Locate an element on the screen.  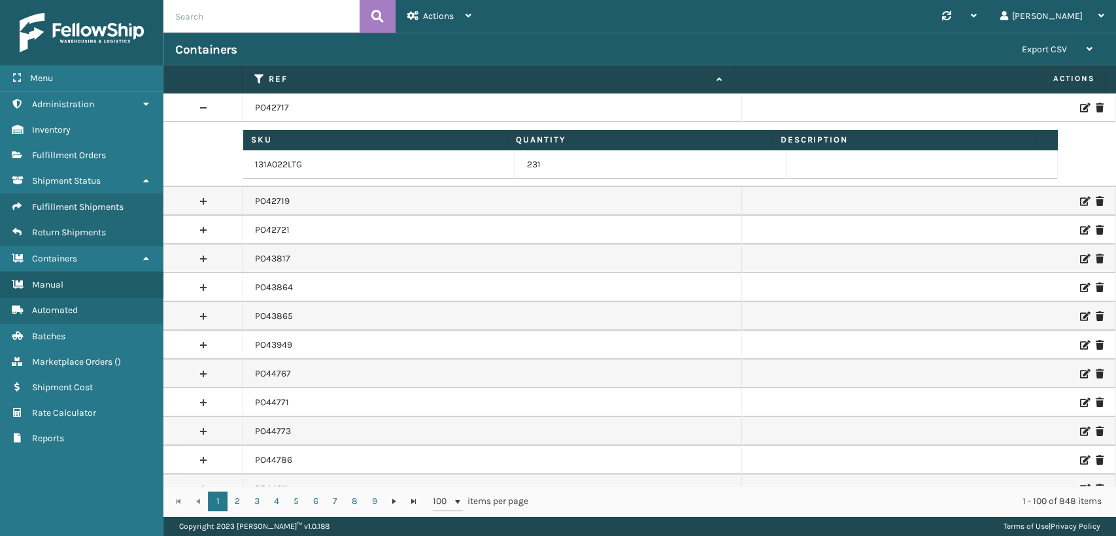
span: Go to the next page is located at coordinates (394, 501).